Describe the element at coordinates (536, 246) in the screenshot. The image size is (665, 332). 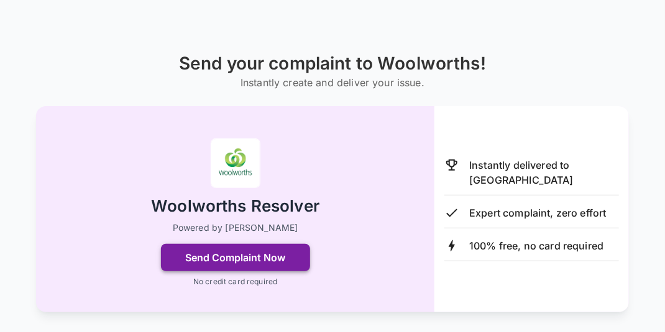
I see `p: 100% free, no card required` at that location.